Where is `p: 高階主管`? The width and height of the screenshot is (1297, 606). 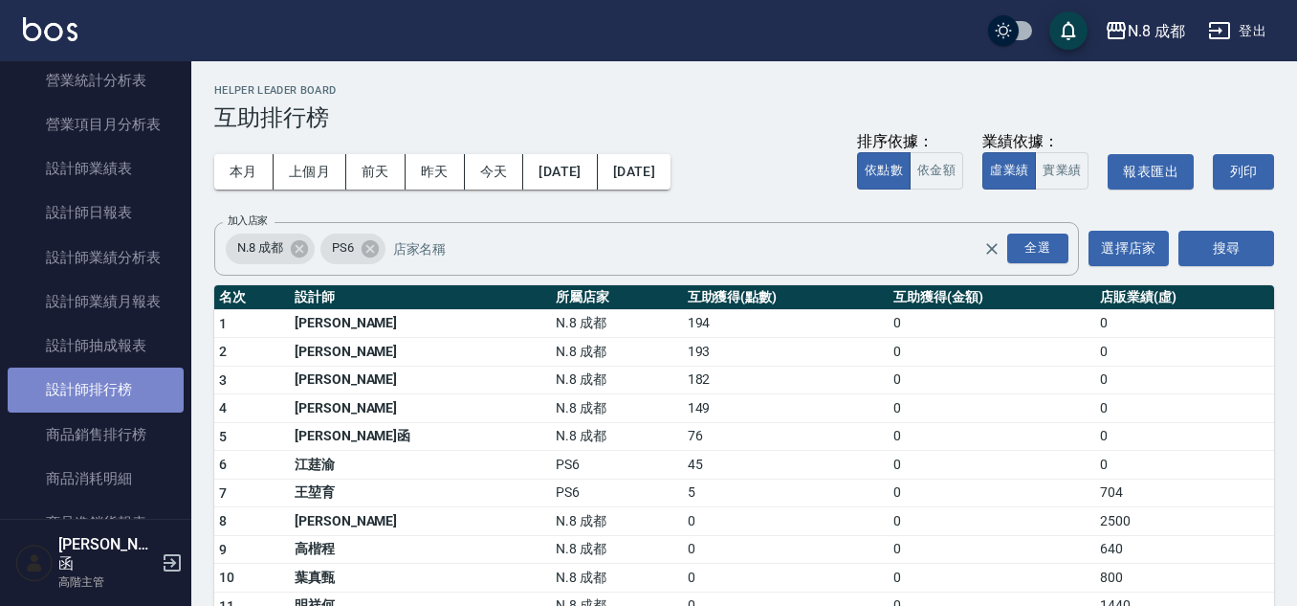
p: 高階主管 is located at coordinates (107, 582).